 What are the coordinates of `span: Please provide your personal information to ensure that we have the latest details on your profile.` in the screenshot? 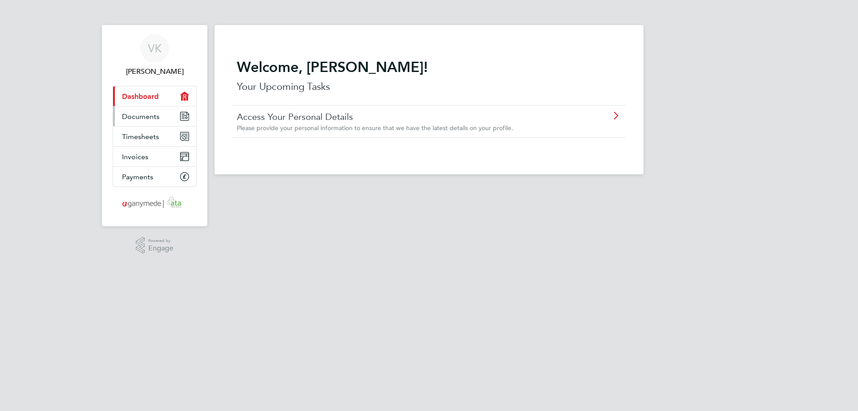 It's located at (375, 128).